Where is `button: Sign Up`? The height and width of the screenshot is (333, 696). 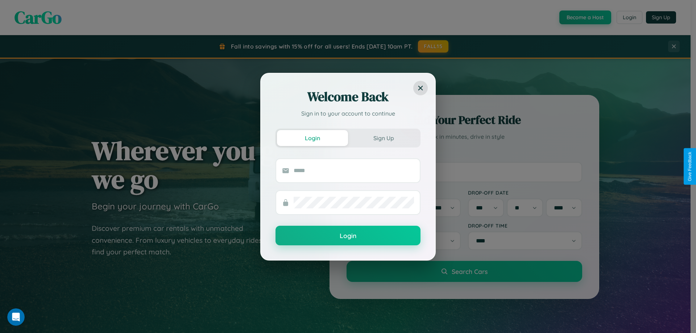 button: Sign Up is located at coordinates (384, 138).